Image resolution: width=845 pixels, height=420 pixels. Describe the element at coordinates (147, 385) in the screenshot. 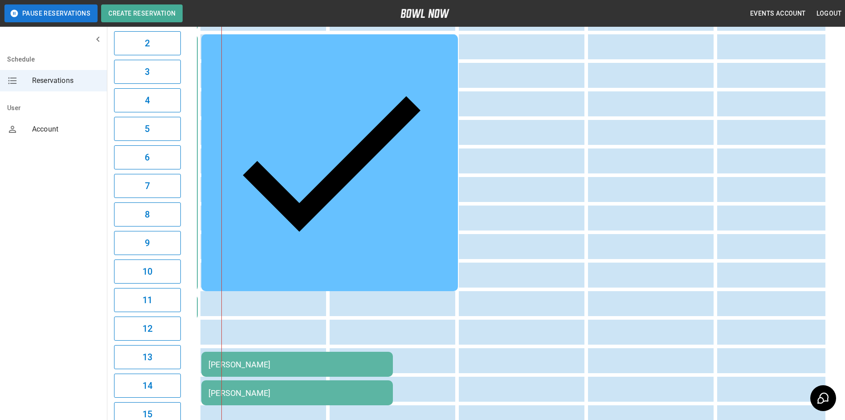

I see `h6: 14` at that location.